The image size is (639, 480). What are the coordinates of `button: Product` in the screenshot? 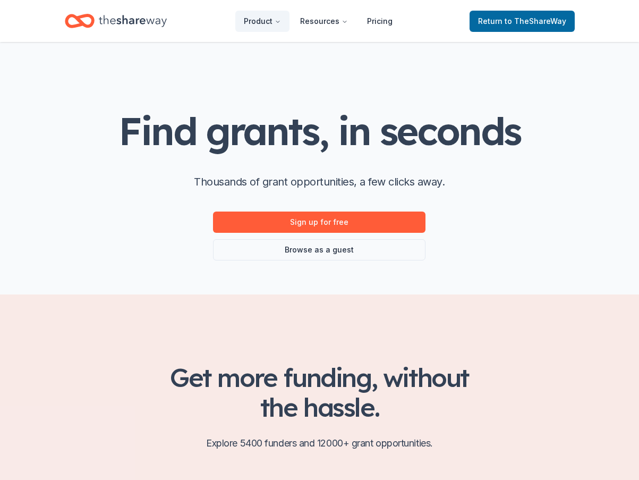 It's located at (262, 21).